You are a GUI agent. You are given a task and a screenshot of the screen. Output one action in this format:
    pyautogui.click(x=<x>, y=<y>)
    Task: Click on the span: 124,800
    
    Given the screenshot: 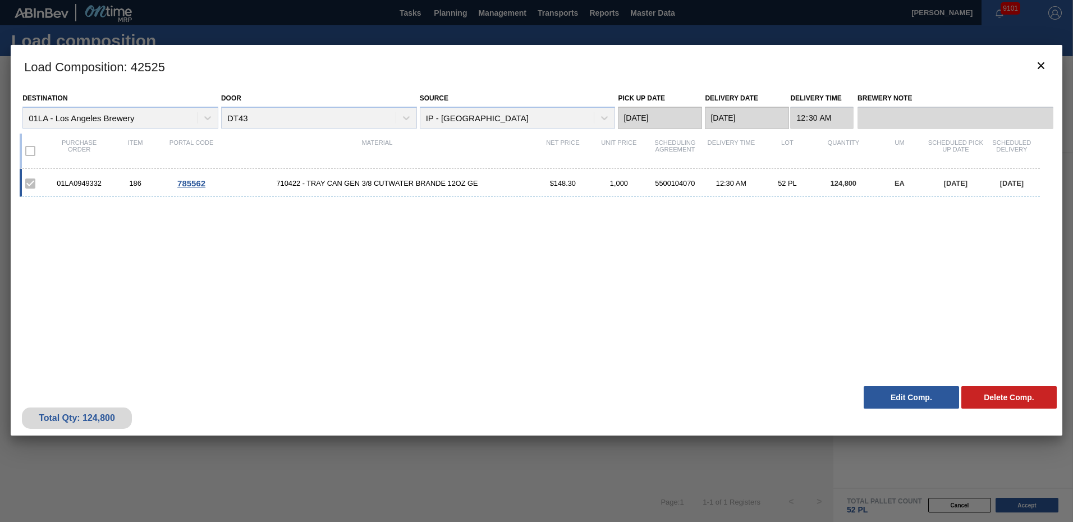 What is the action you would take?
    pyautogui.click(x=843, y=183)
    